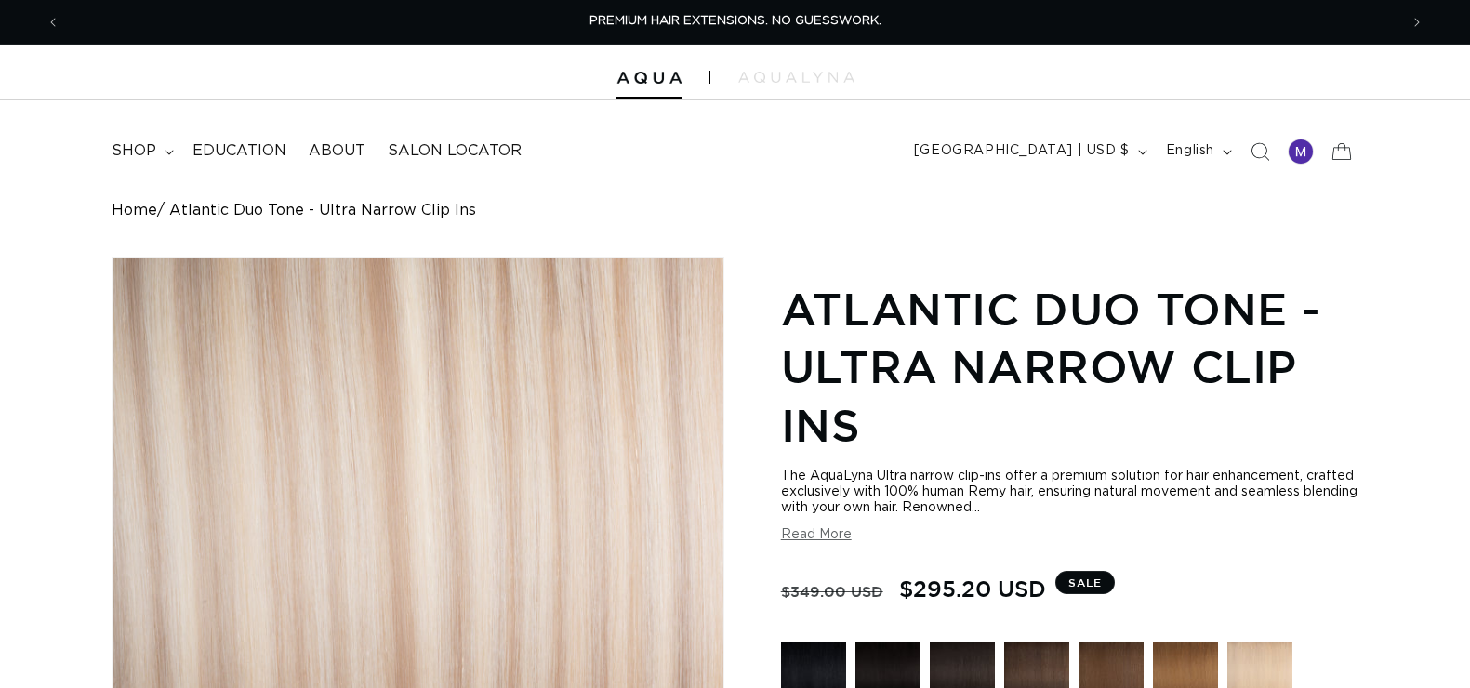 The image size is (1470, 688). I want to click on img: aqualyna.com, so click(796, 77).